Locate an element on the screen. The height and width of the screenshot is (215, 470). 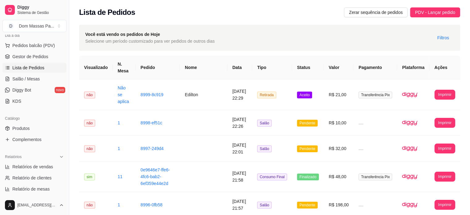
a: Diggy Botnovo is located at coordinates (34, 90).